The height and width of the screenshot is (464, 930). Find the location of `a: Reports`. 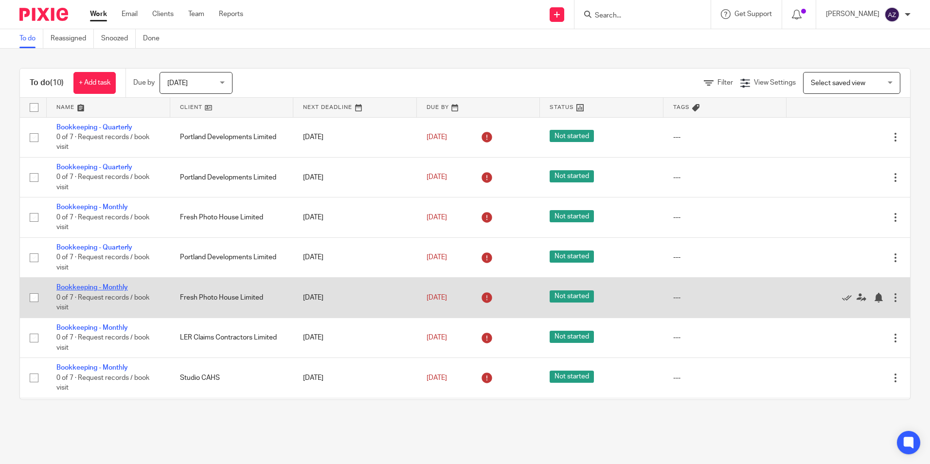

a: Reports is located at coordinates (231, 14).